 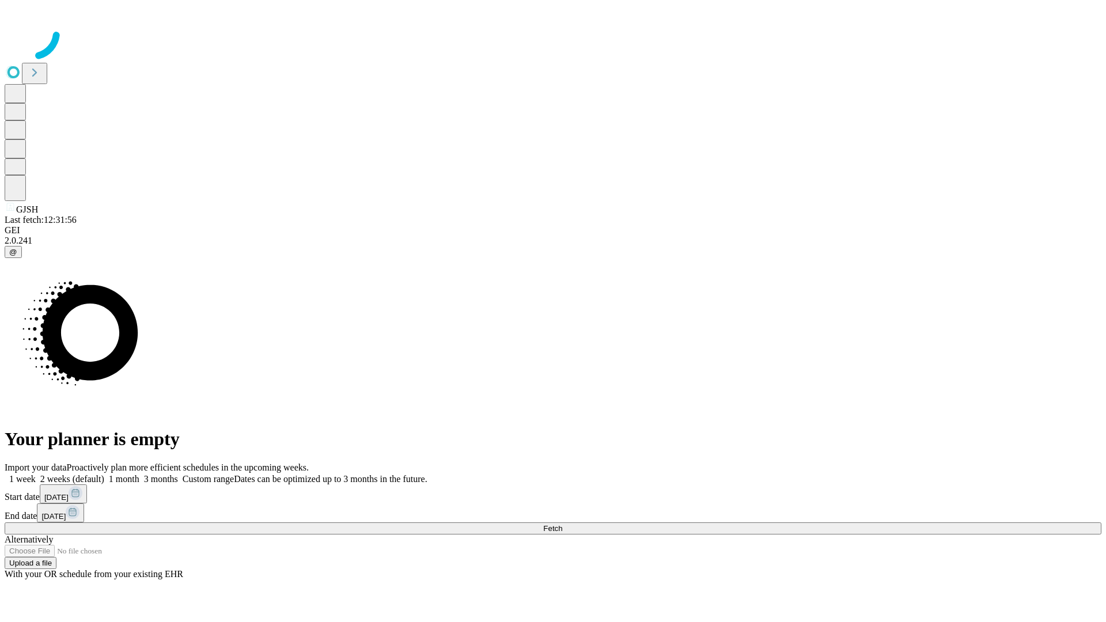 I want to click on div: GEI, so click(x=553, y=230).